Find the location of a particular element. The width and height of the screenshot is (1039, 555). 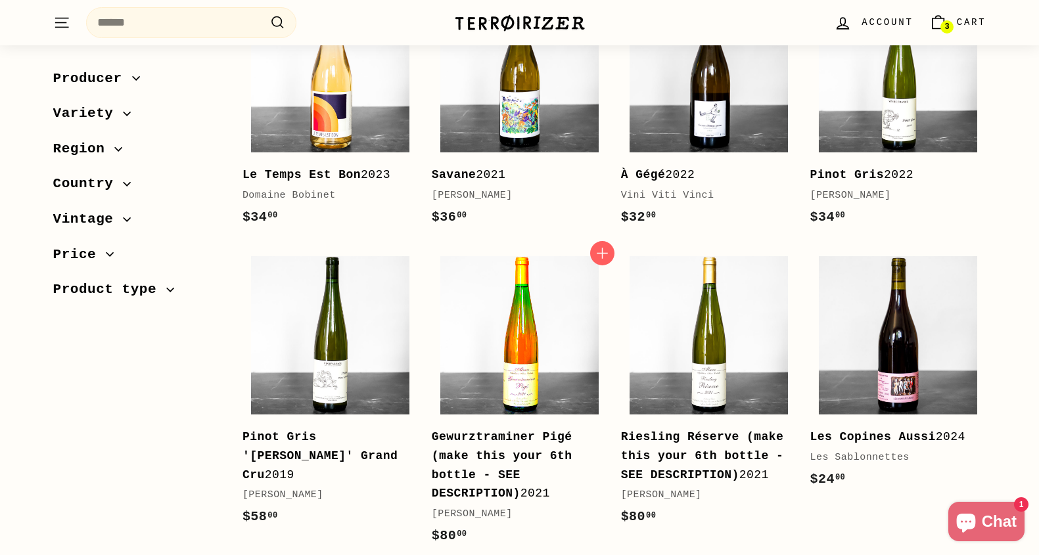

button: Product type is located at coordinates (137, 294).